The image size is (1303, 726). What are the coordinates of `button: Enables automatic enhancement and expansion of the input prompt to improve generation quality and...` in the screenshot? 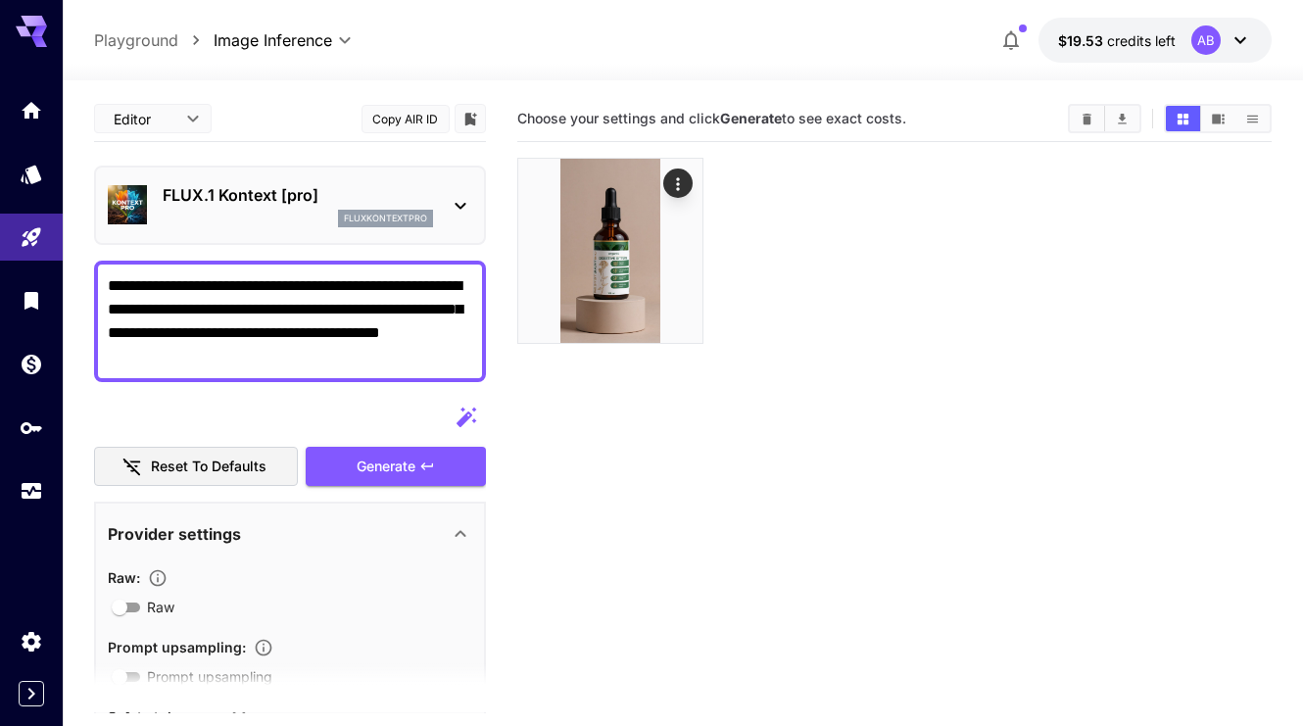 It's located at (264, 648).